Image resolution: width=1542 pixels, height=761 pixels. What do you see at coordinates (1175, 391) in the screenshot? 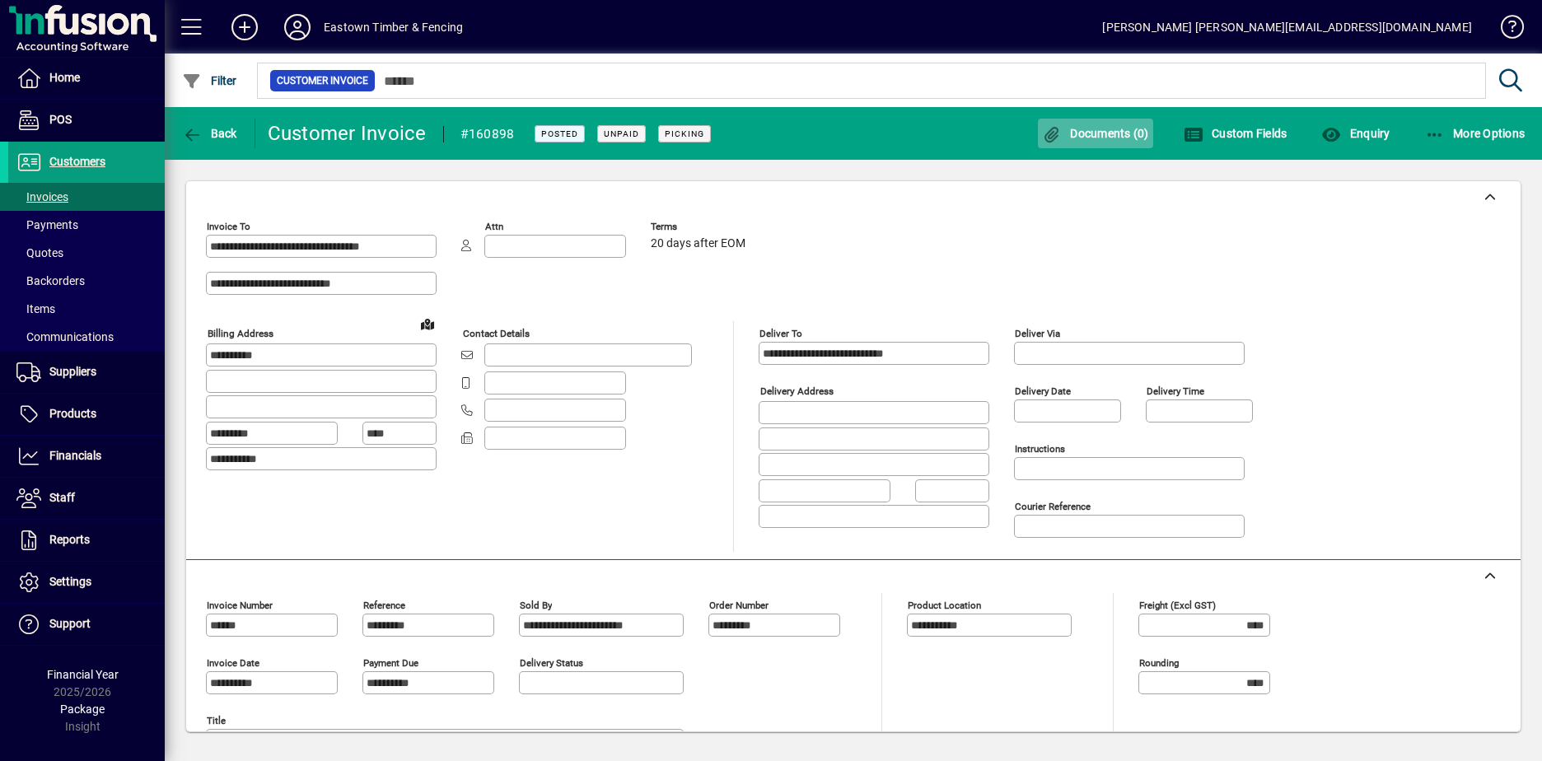
I see `mat-label: Delivery time` at bounding box center [1175, 391].